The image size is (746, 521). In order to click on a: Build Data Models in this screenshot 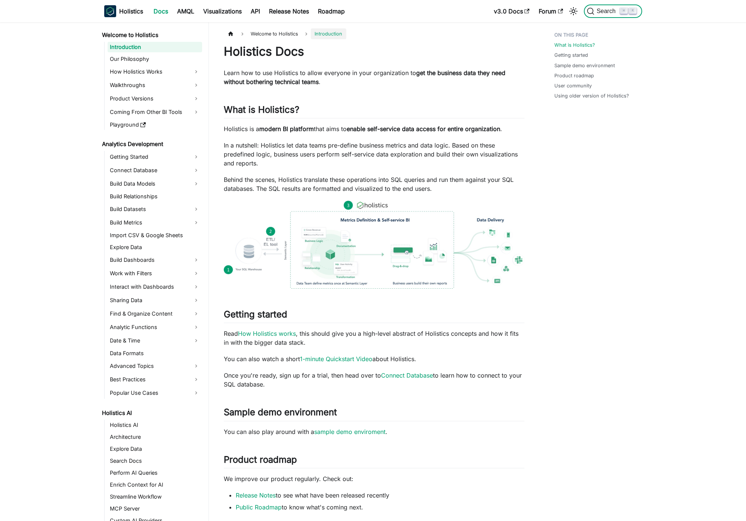, I will do `click(155, 184)`.